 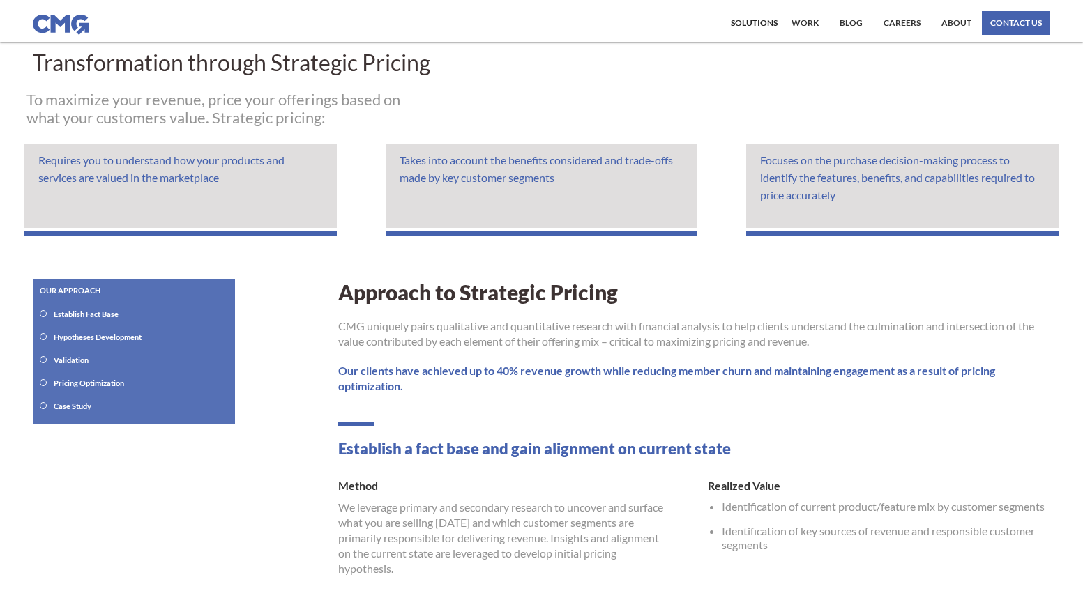 What do you see at coordinates (134, 337) in the screenshot?
I see `a: Hypotheses Development` at bounding box center [134, 337].